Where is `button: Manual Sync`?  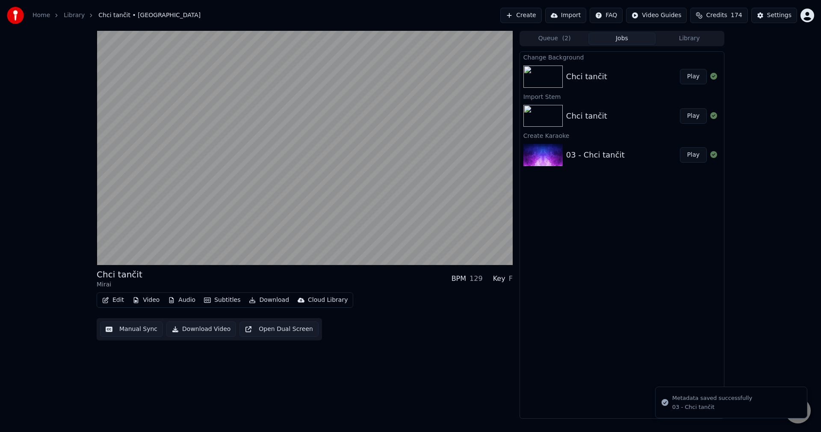 button: Manual Sync is located at coordinates (131, 329).